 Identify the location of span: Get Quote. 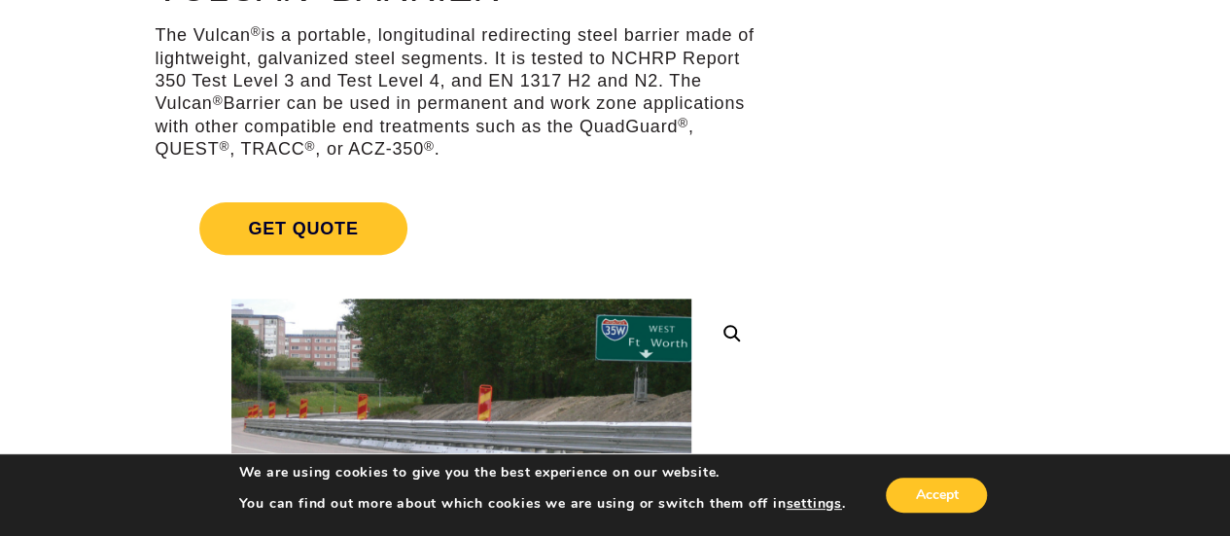
(302, 228).